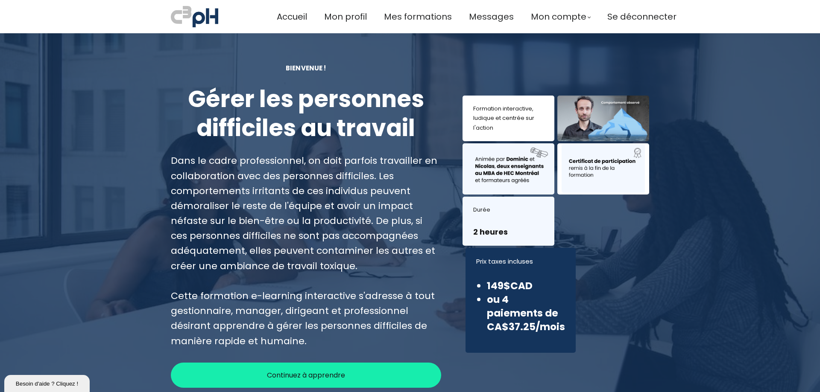  I want to click on img: a70bc7685e0efc0bd0b04b3506828469.jpeg, so click(194, 17).